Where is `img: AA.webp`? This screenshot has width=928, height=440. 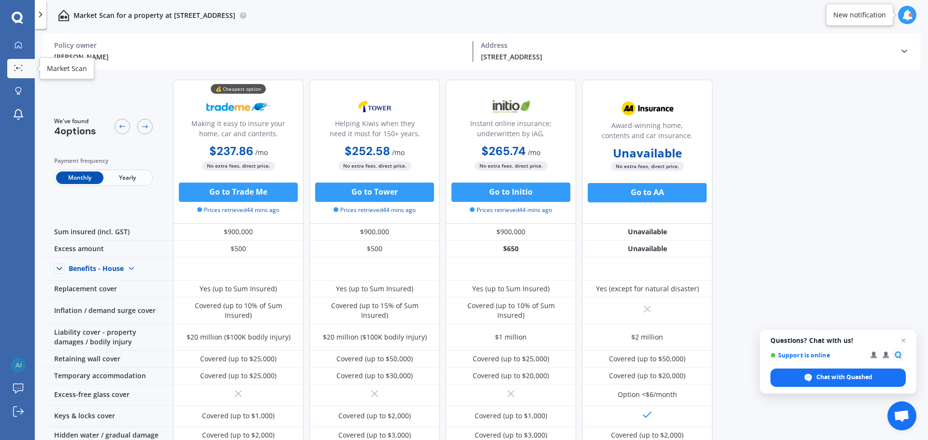 img: AA.webp is located at coordinates (647, 109).